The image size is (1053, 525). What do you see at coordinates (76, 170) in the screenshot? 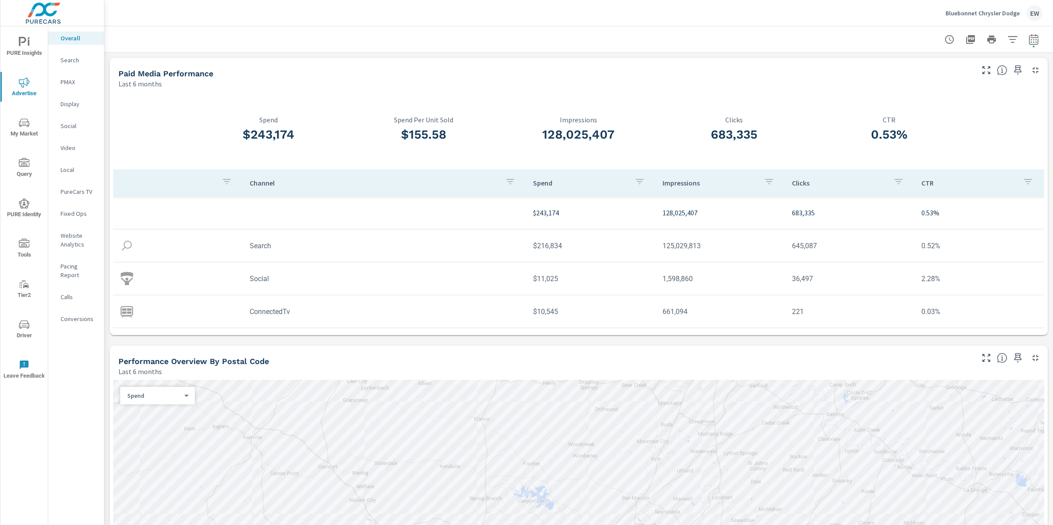
I see `div: Local` at bounding box center [76, 170].